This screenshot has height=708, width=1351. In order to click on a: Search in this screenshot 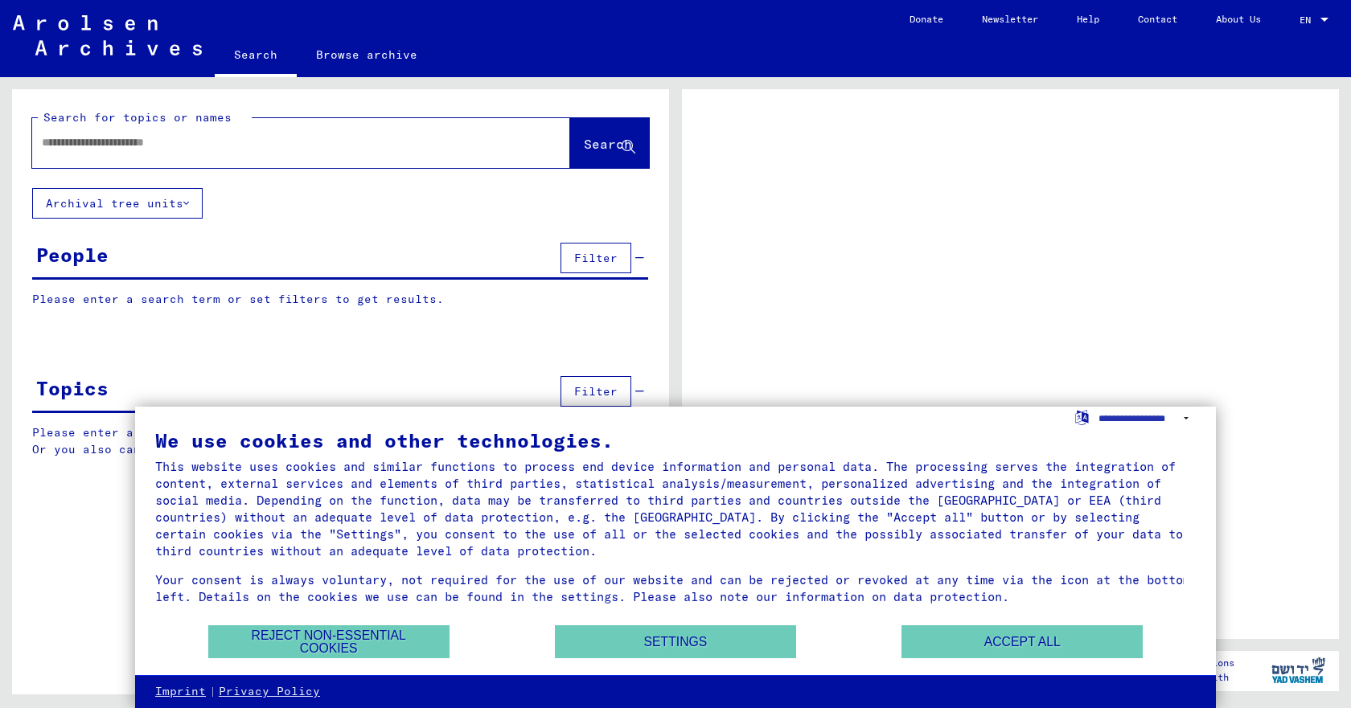, I will do `click(256, 56)`.